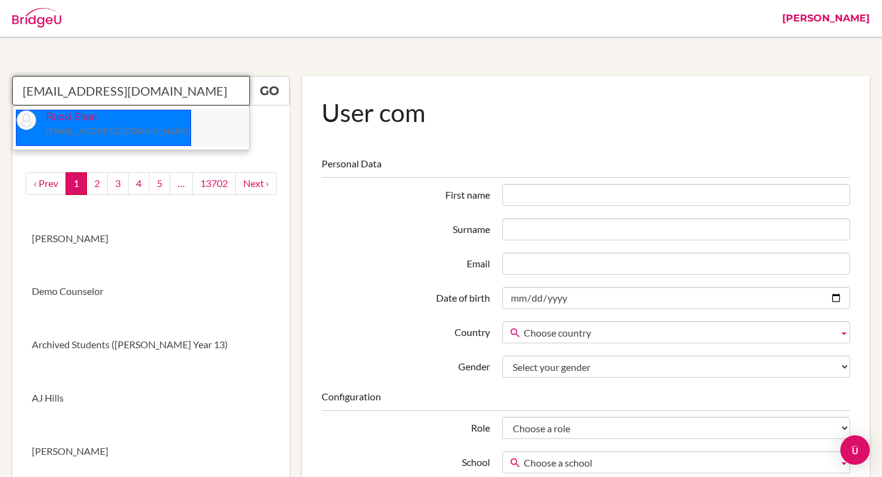  I want to click on legend: Configuration, so click(586, 400).